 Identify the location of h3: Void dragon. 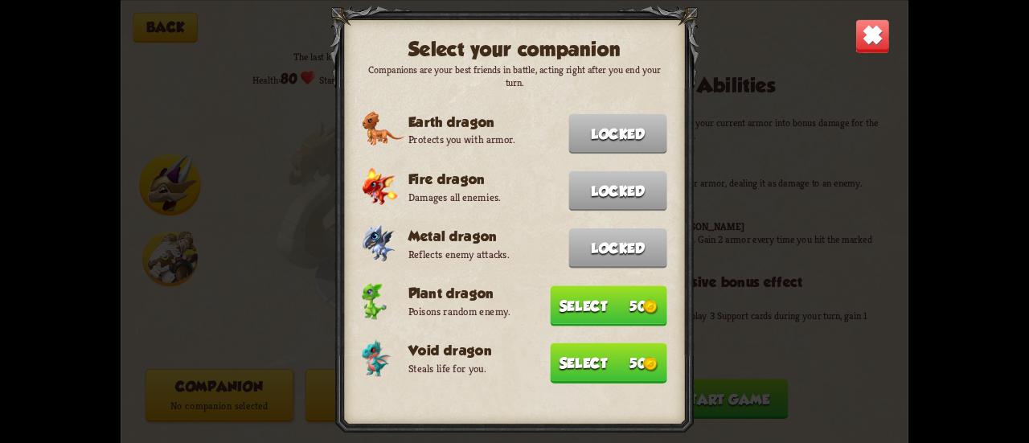
(538, 351).